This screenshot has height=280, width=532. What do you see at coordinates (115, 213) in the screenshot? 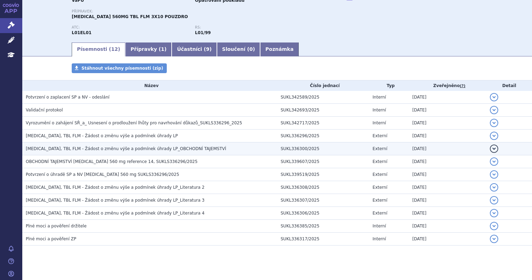
I see `span: IMBRUVICA, TBL FLM - Žádost o změnu výše a podmínek úhrady LP_Literatura 4` at bounding box center [115, 213].